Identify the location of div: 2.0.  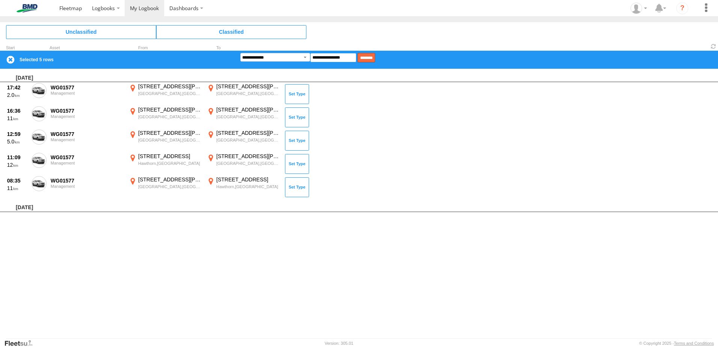
(17, 95).